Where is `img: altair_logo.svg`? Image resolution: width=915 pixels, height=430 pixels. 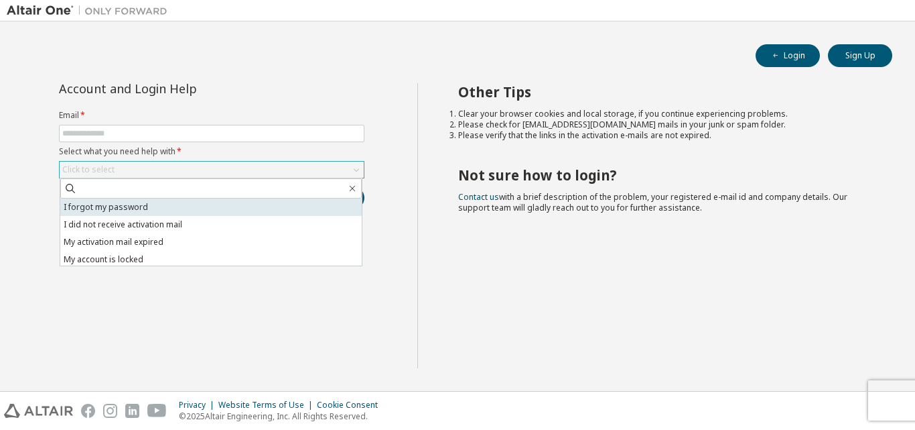
img: altair_logo.svg is located at coordinates (38, 410).